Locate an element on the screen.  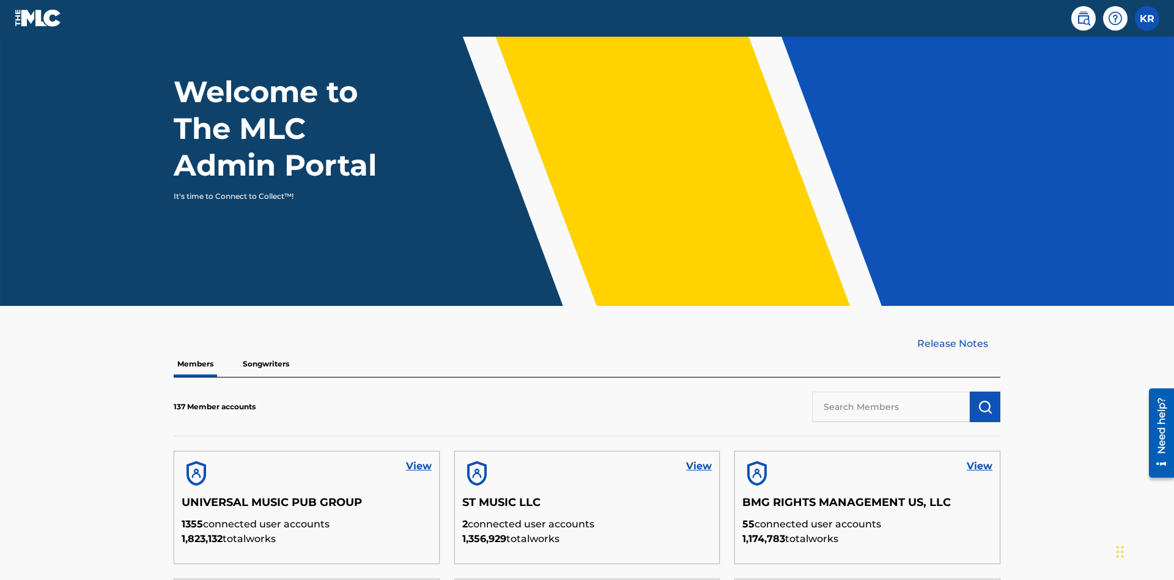
span: 2 is located at coordinates (465, 523).